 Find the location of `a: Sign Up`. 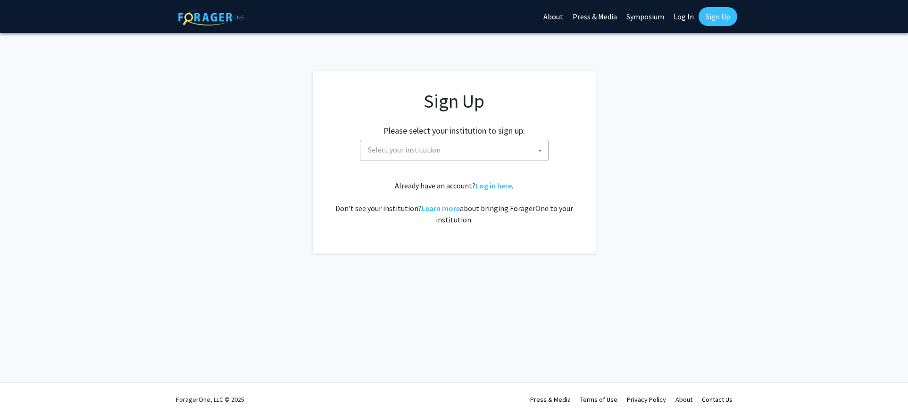

a: Sign Up is located at coordinates (718, 17).